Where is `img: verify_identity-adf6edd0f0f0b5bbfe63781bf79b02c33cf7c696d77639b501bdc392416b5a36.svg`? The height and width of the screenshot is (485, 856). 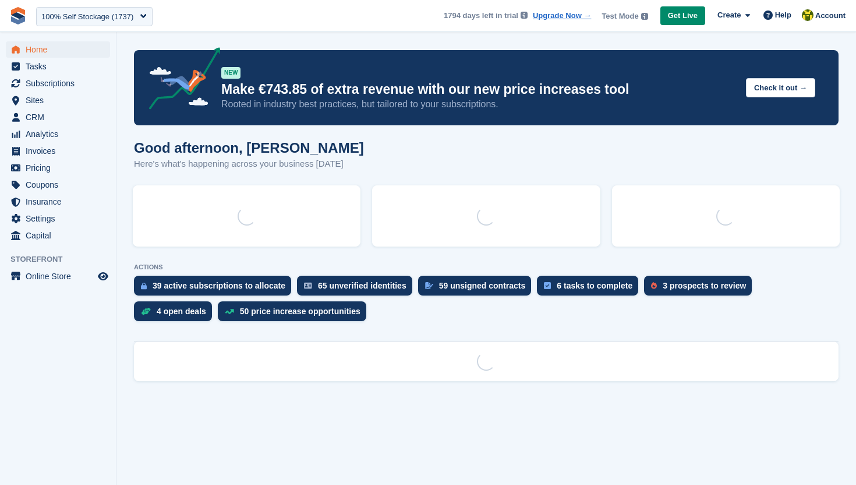
img: verify_identity-adf6edd0f0f0b5bbfe63781bf79b02c33cf7c696d77639b501bdc392416b5a36.svg is located at coordinates (308, 285).